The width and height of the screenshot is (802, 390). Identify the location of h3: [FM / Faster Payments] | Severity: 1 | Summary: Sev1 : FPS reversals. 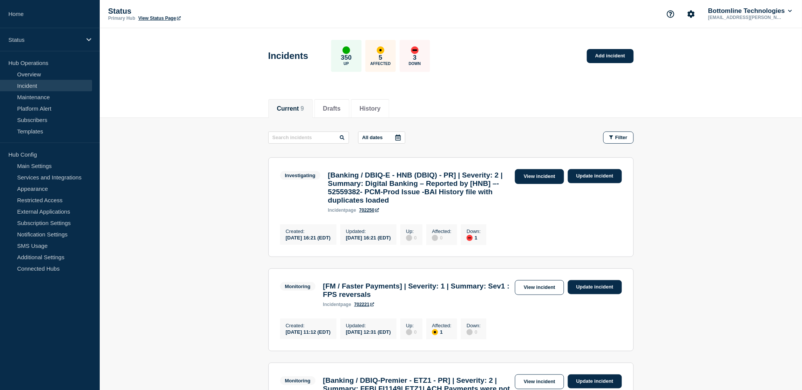
(417, 291).